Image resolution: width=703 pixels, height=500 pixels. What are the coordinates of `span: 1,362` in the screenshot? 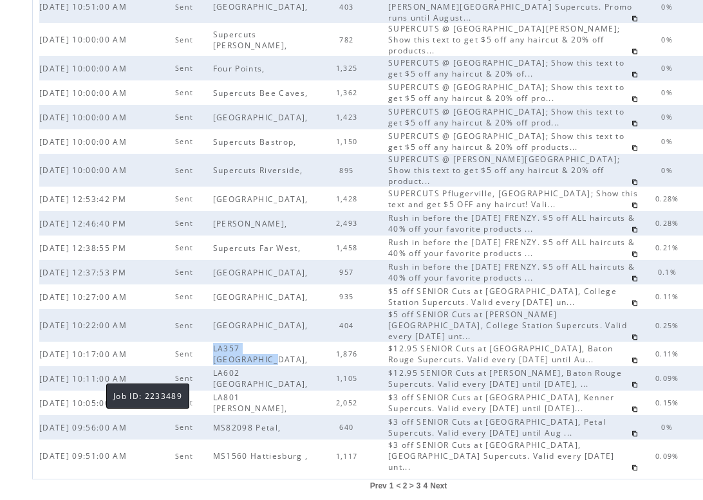 It's located at (348, 93).